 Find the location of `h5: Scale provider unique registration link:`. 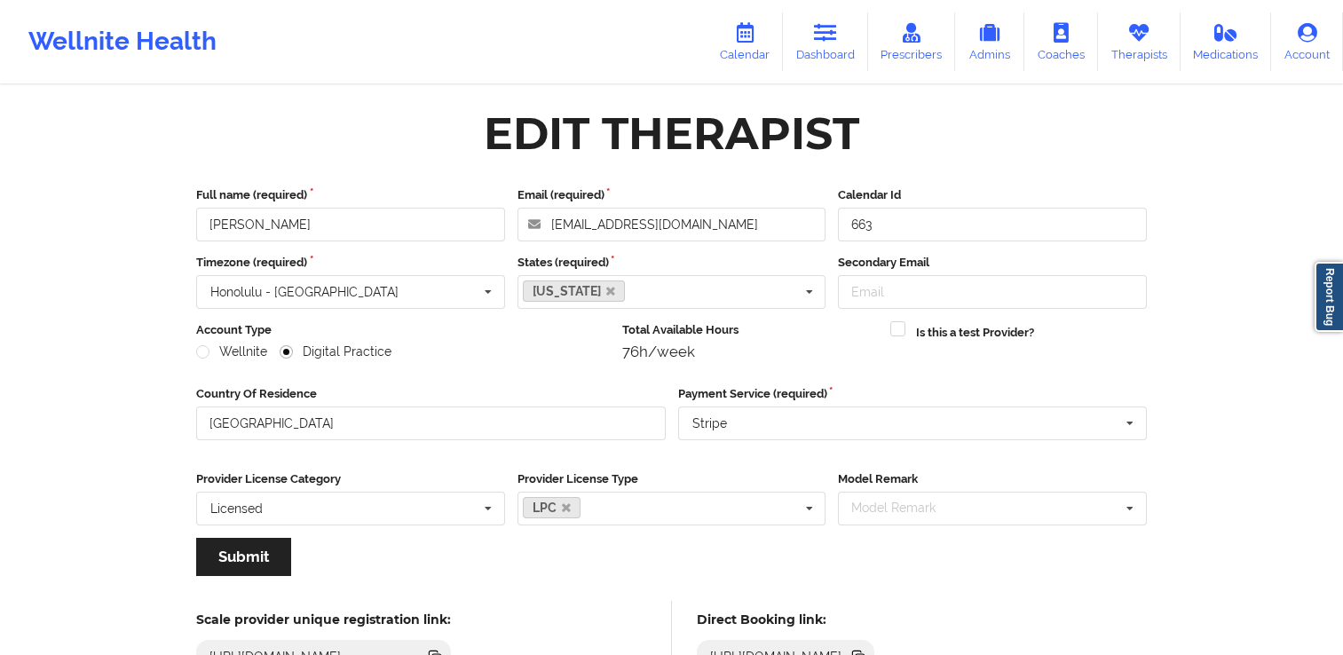

h5: Scale provider unique registration link: is located at coordinates (323, 619).